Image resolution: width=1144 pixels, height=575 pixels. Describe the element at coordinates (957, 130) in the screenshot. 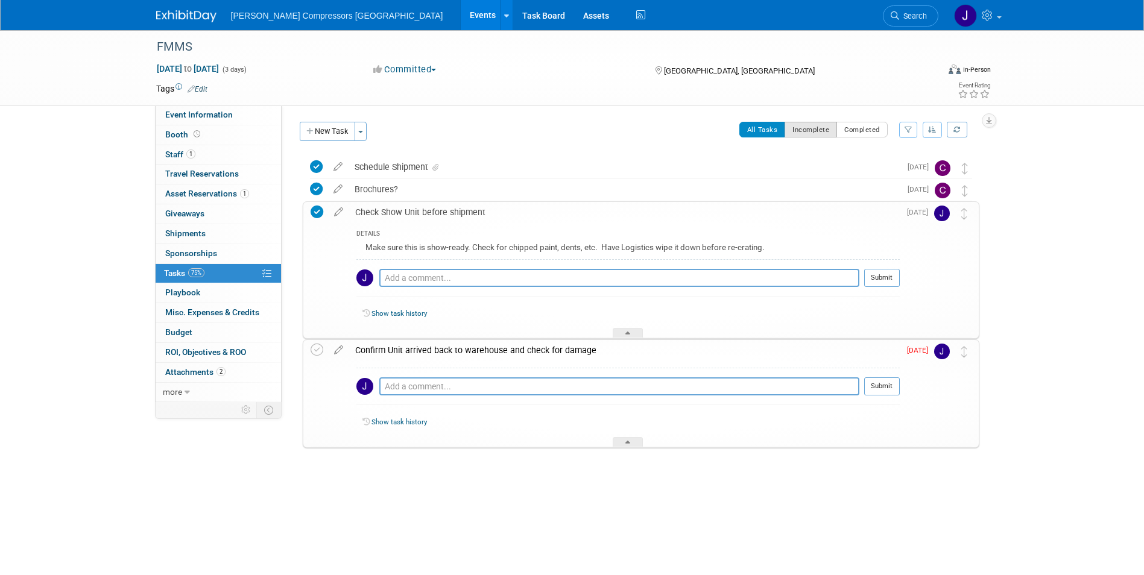

I see `a: Refresh` at that location.